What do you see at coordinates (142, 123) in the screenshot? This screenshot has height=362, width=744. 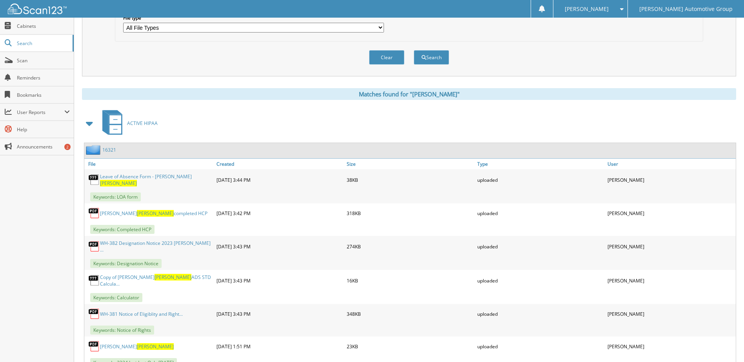 I see `span: ACTIVE HIPAA` at bounding box center [142, 123].